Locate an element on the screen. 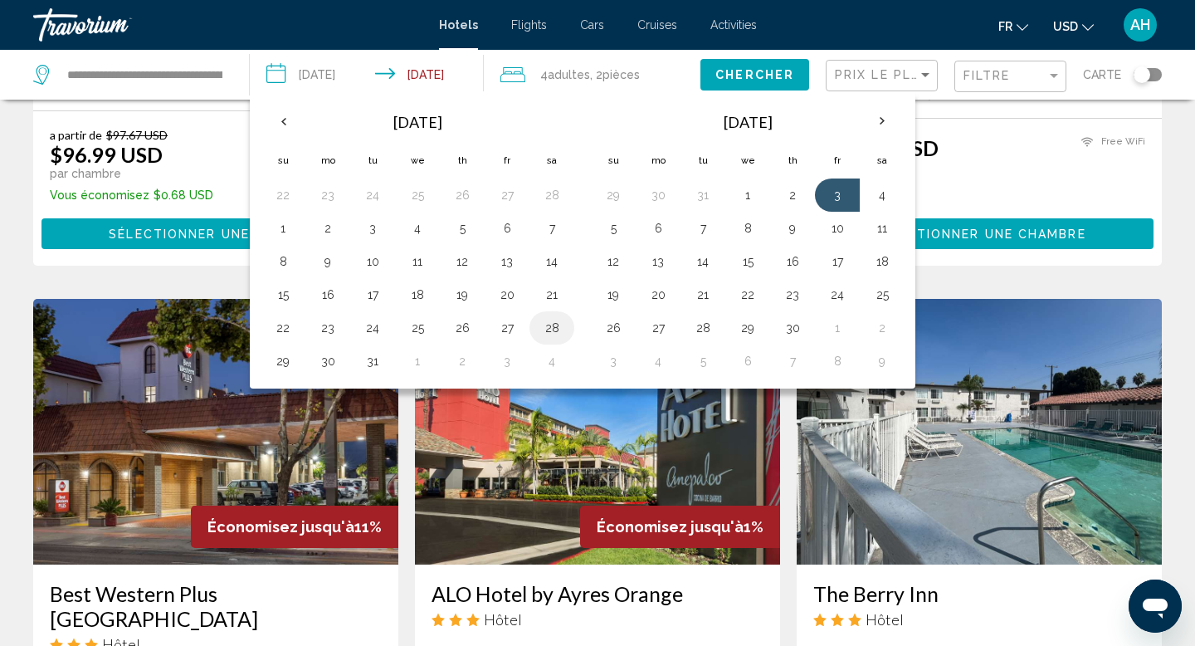 The image size is (1195, 646). button: Day 18 is located at coordinates (418, 295).